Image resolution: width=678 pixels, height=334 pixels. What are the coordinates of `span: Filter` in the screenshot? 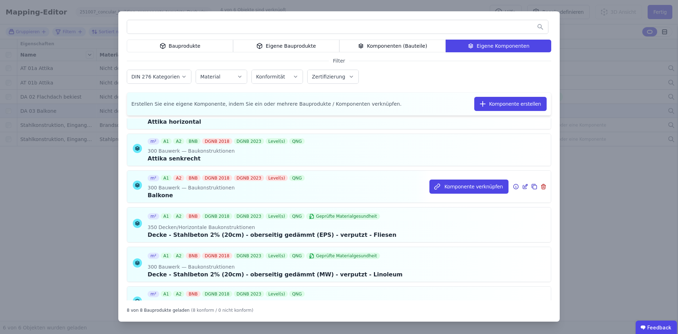 It's located at (339, 61).